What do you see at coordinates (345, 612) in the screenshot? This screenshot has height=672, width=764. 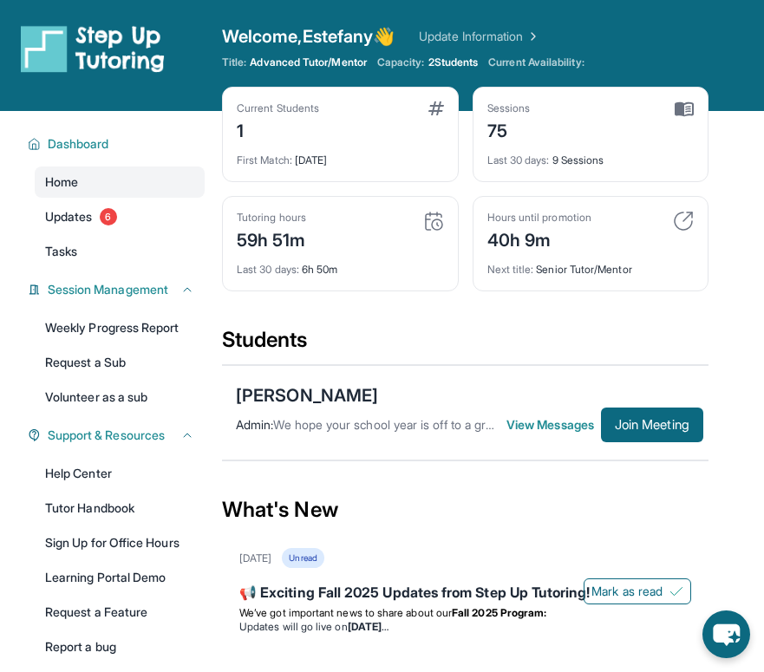 I see `span: We’ve got important news to share about our` at bounding box center [345, 612].